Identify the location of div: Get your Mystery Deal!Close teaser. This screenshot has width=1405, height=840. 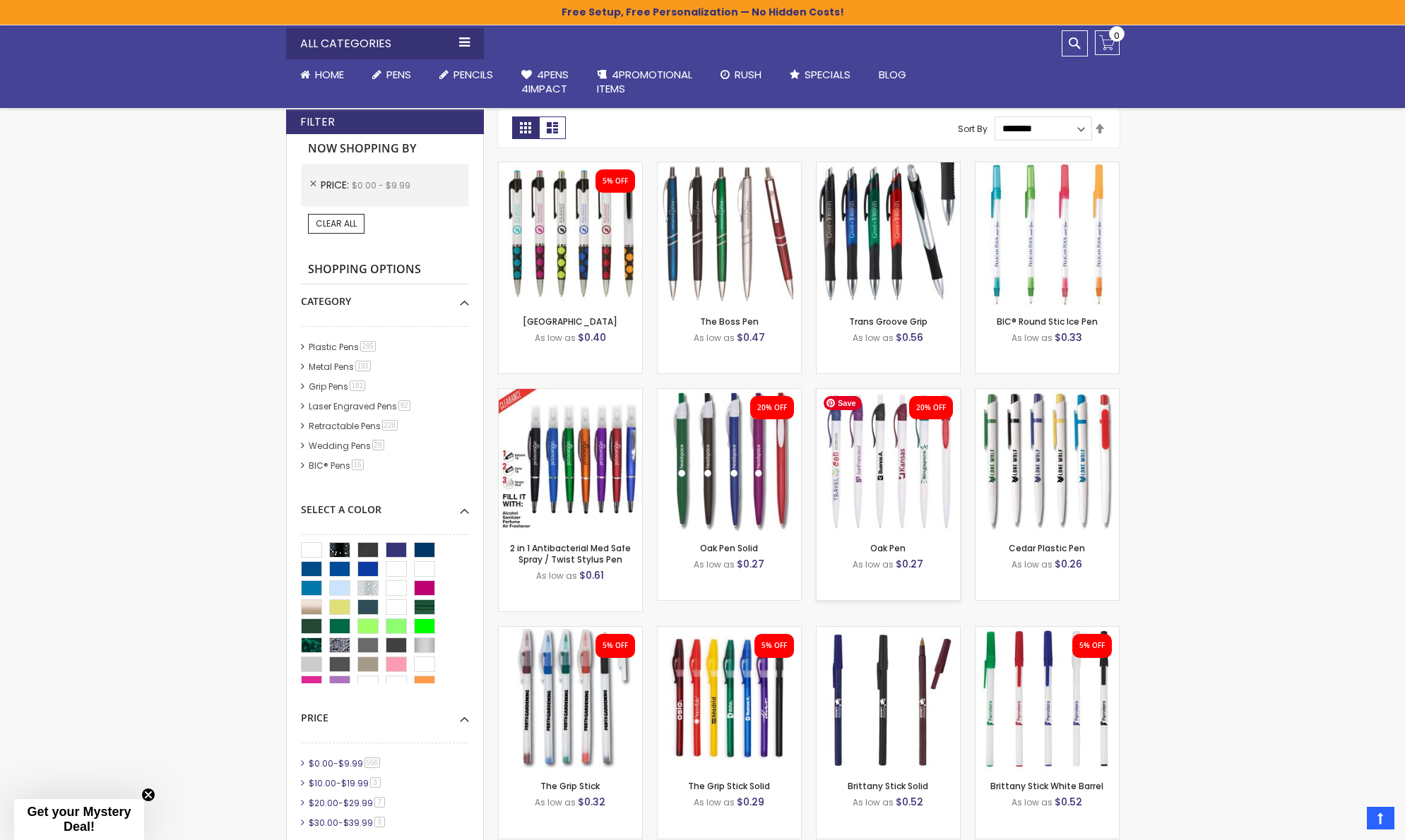
(79, 820).